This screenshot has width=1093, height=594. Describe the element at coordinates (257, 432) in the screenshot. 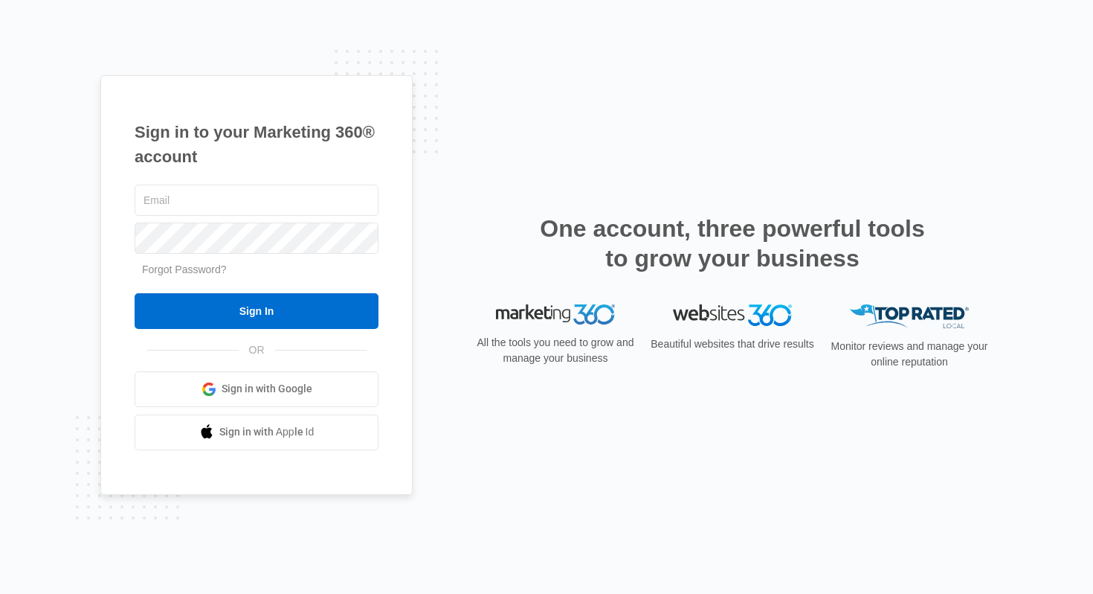

I see `a: Sign in with Apple Id` at that location.